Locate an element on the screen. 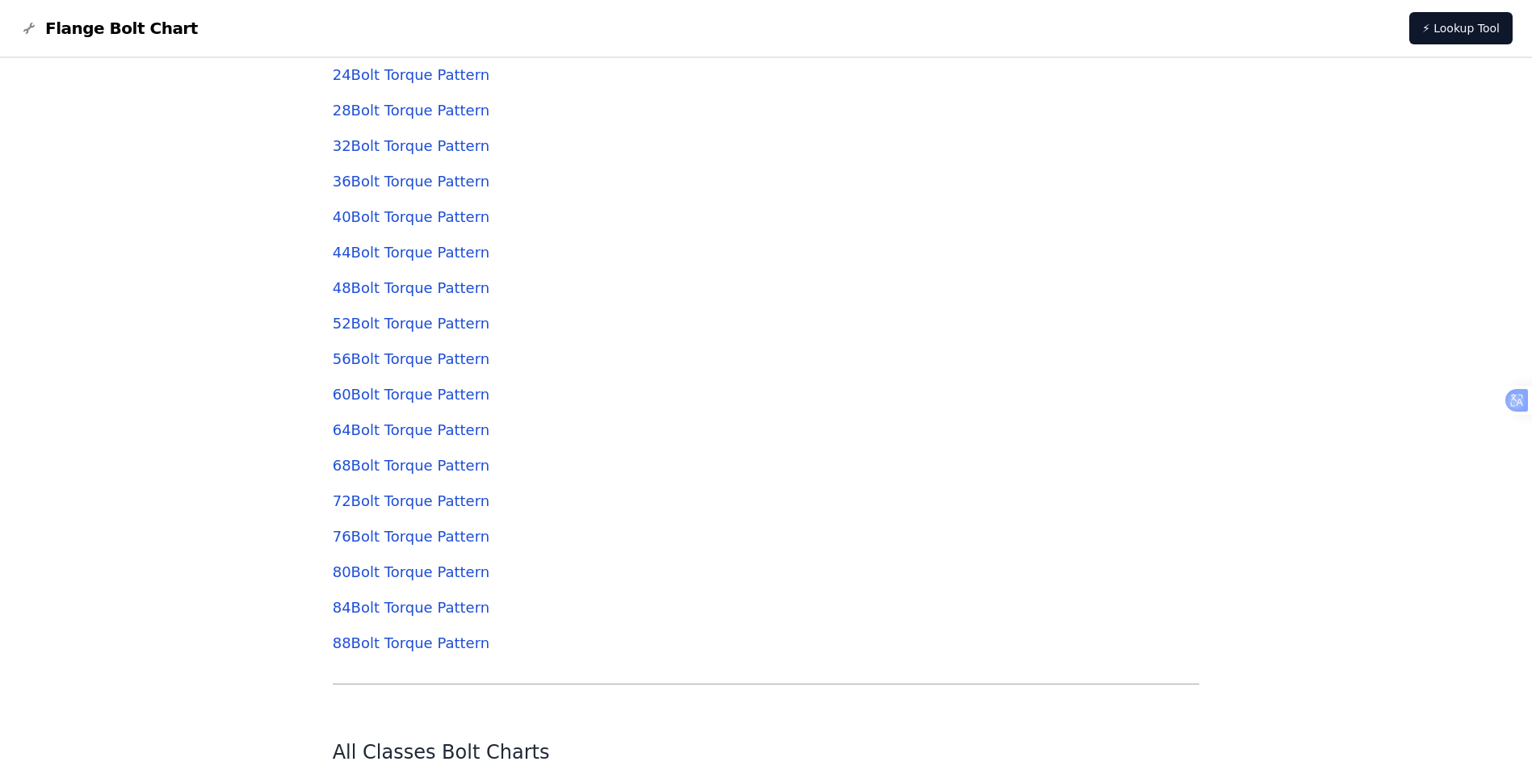  a: 76Bolt Torque Pattern is located at coordinates (411, 536).